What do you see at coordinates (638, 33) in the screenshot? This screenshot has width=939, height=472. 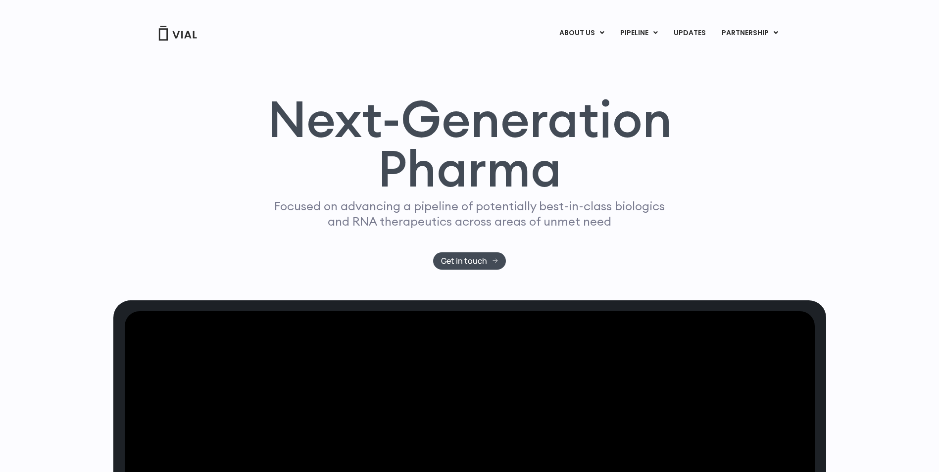 I see `a: PIPELINEMenu Toggle` at bounding box center [638, 33].